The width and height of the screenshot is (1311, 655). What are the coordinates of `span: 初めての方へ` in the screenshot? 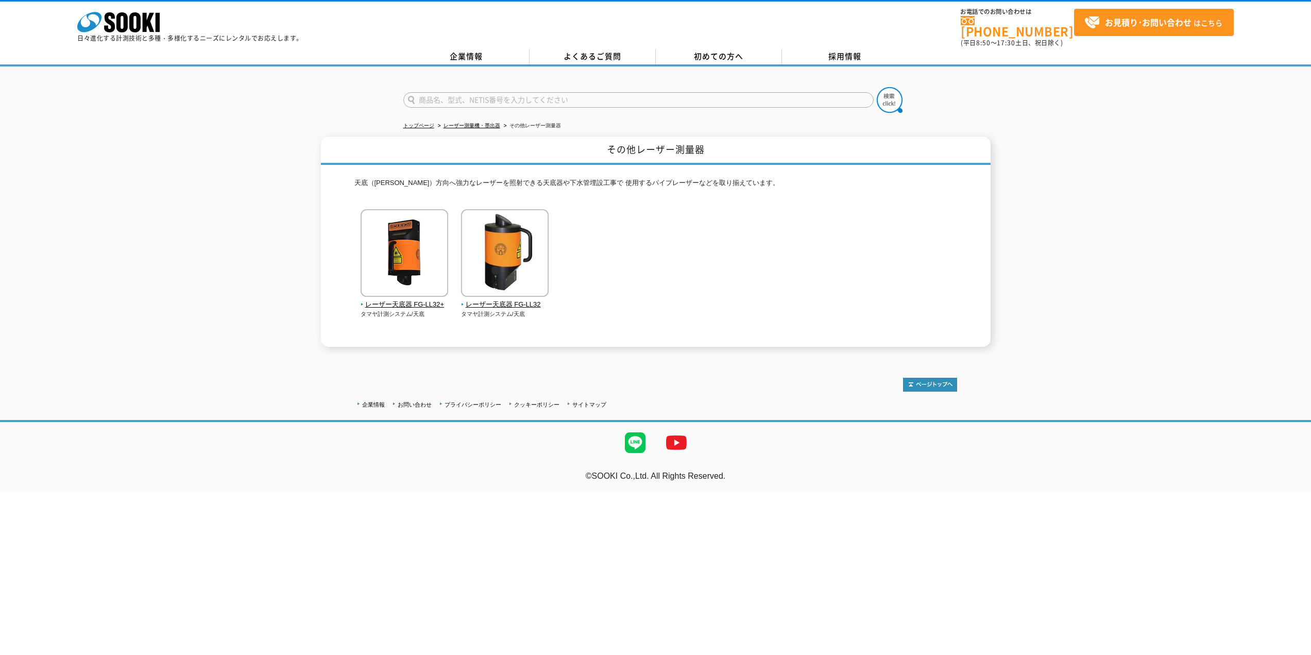 It's located at (719, 56).